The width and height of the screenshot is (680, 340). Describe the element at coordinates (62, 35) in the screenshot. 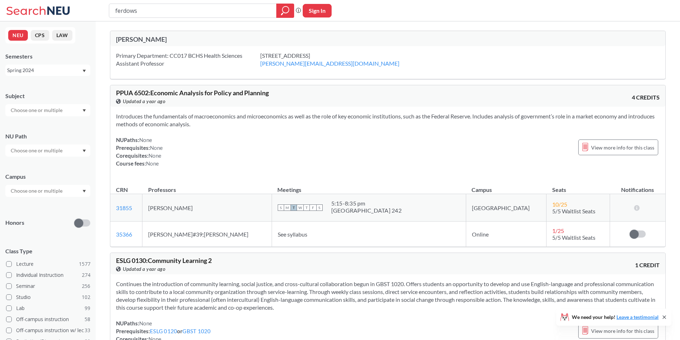

I see `button: LAW` at that location.